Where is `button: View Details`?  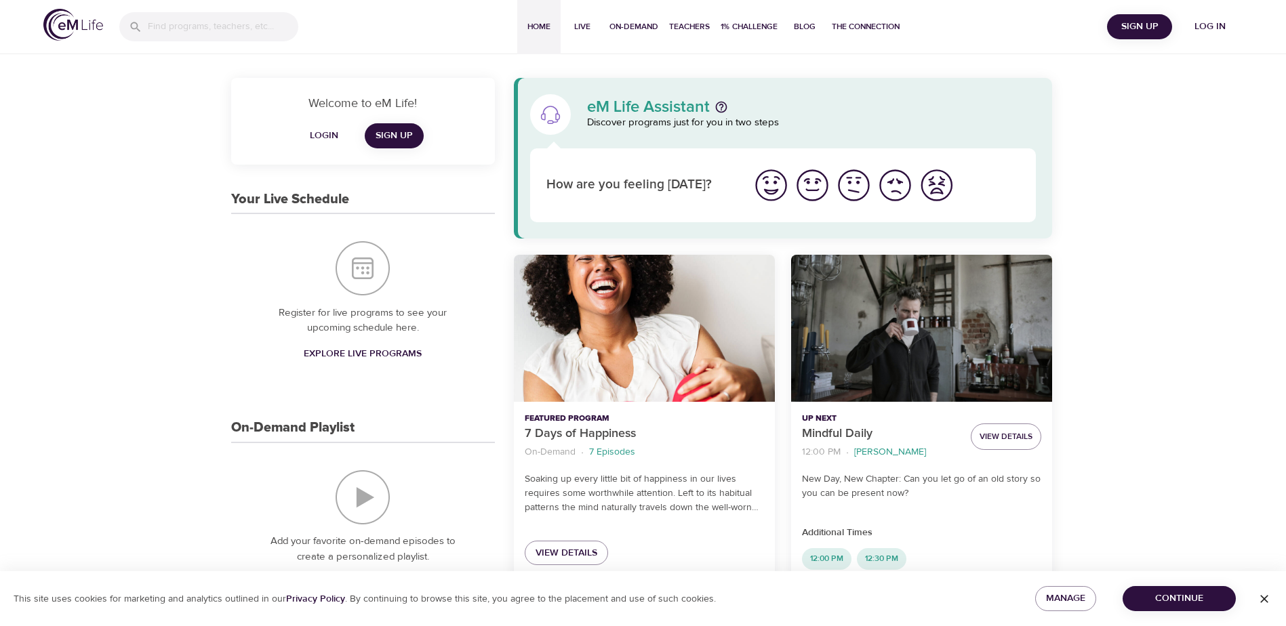 button: View Details is located at coordinates (1006, 436).